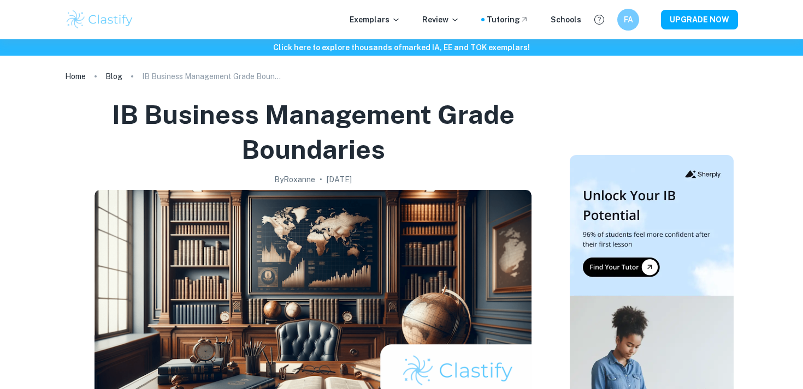 This screenshot has width=803, height=389. Describe the element at coordinates (507, 20) in the screenshot. I see `div: Tutoring` at that location.